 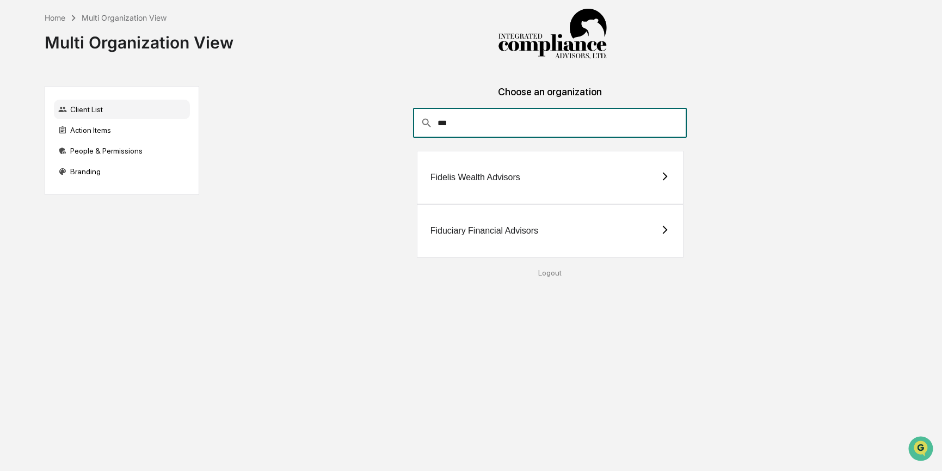 What do you see at coordinates (122, 109) in the screenshot?
I see `div: Client List` at bounding box center [122, 109].